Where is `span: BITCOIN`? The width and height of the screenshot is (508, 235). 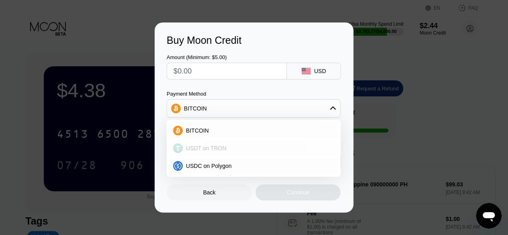
span: BITCOIN is located at coordinates (197, 130).